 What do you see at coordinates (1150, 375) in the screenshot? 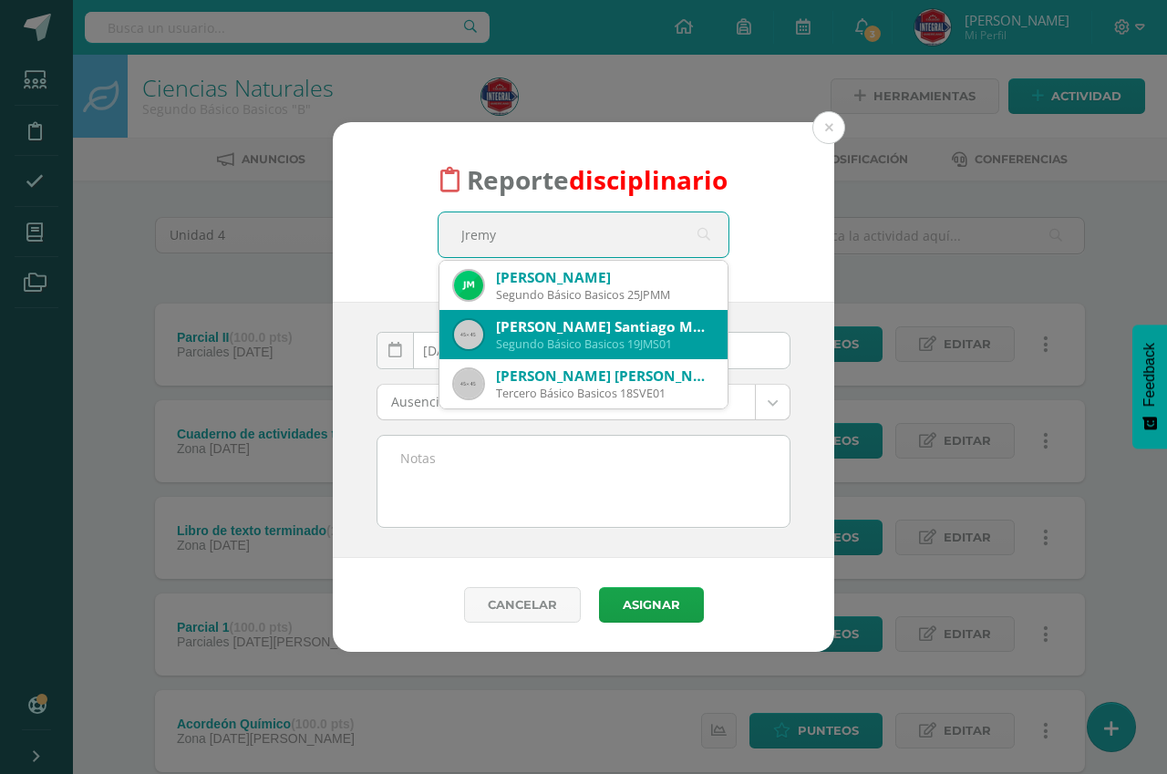
I see `span: Feedback` at bounding box center [1150, 375].